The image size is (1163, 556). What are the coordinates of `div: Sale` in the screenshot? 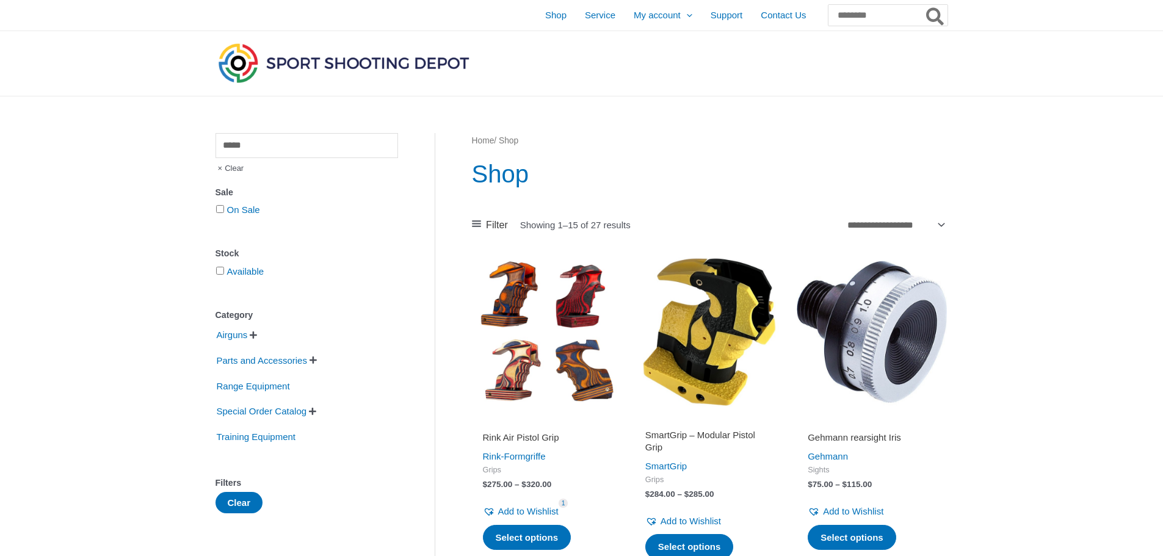 It's located at (307, 192).